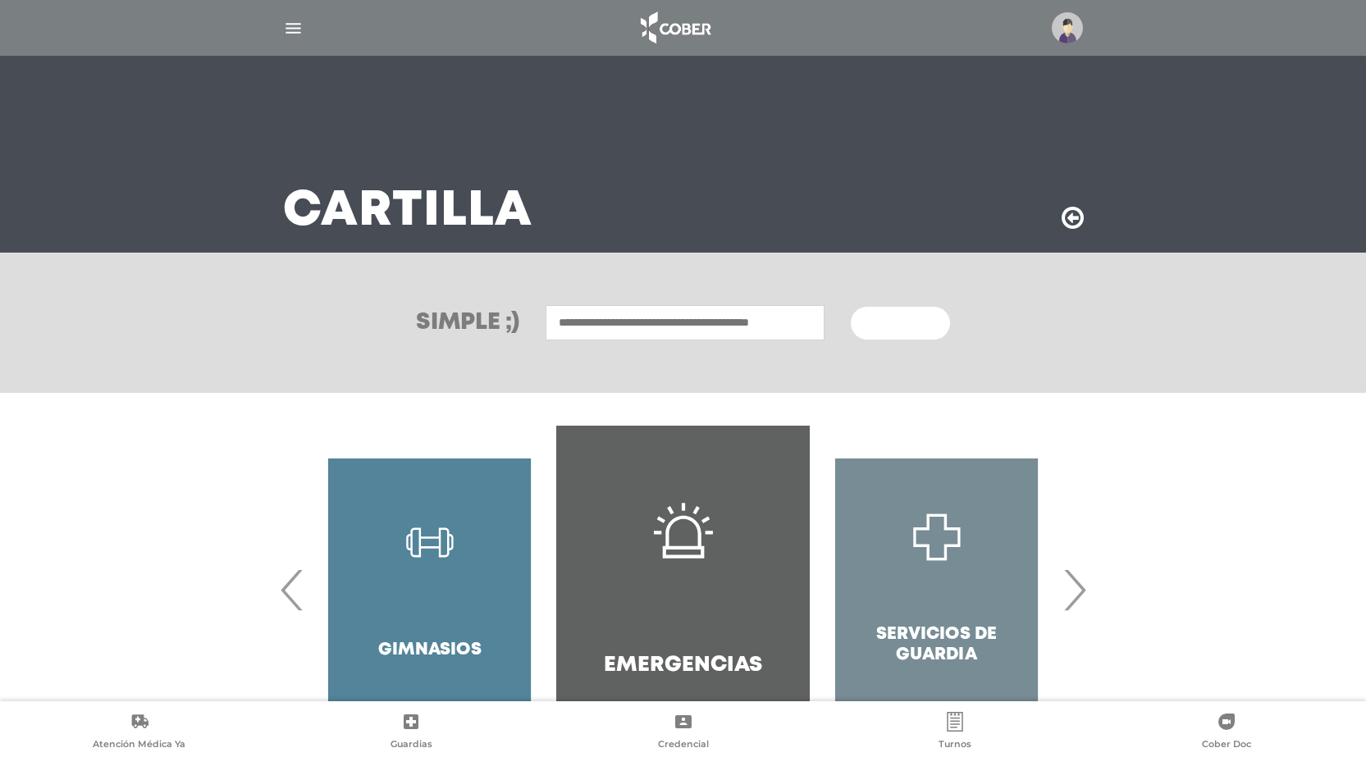 The width and height of the screenshot is (1366, 757). I want to click on span: Atención Médica Ya, so click(139, 746).